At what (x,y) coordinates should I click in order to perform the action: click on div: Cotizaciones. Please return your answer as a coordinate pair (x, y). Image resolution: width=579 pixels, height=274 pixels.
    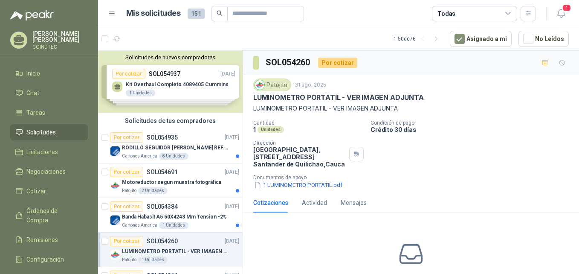
    Looking at the image, I should click on (271, 203).